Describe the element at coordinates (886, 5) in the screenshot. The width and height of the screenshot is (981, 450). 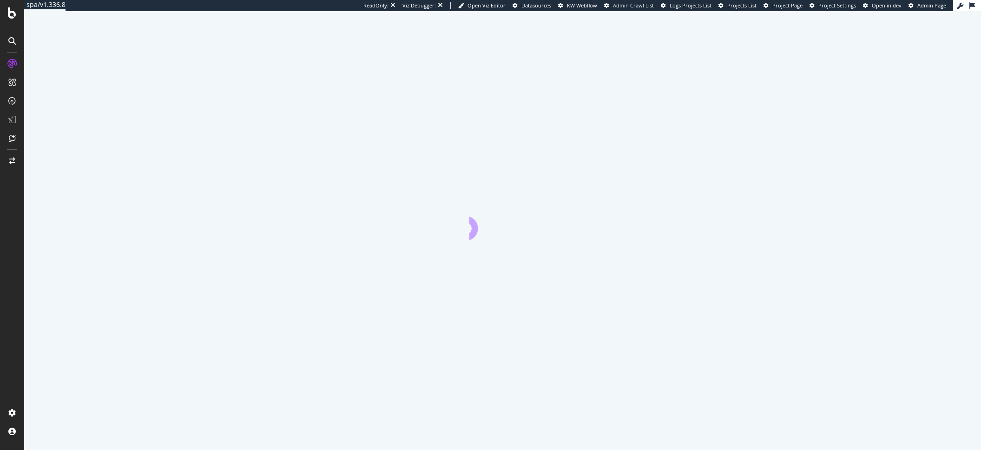
I see `span: Open in dev` at that location.